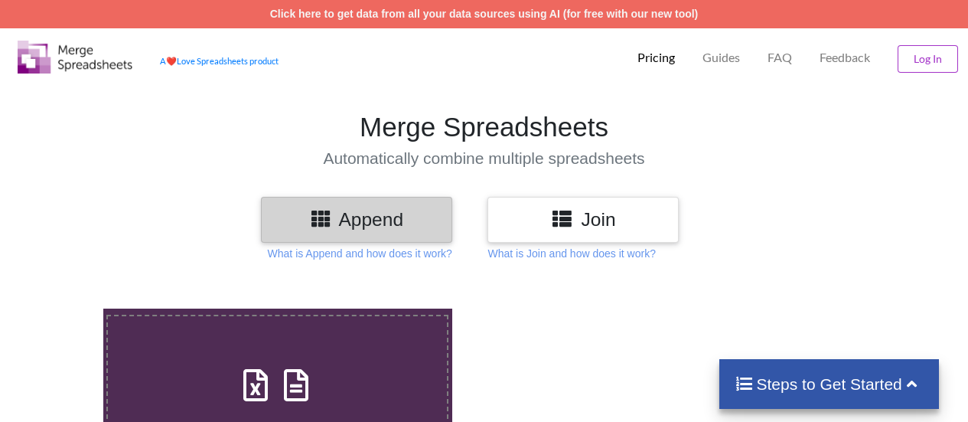  I want to click on a: Click here to get data from all your data sources using AI (for free with our new tool), so click(484, 14).